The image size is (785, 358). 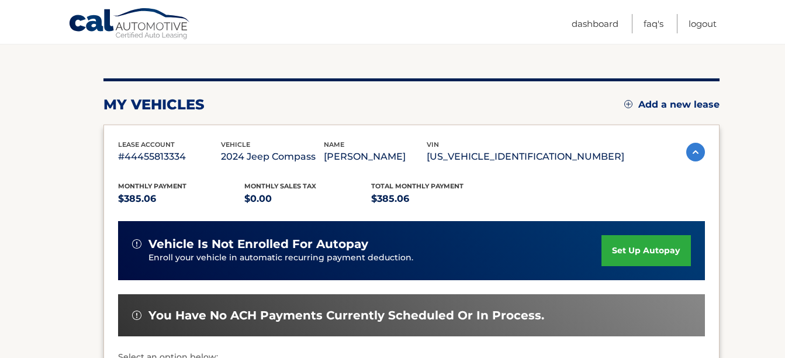 What do you see at coordinates (130, 25) in the screenshot?
I see `a: Cal Automotive` at bounding box center [130, 25].